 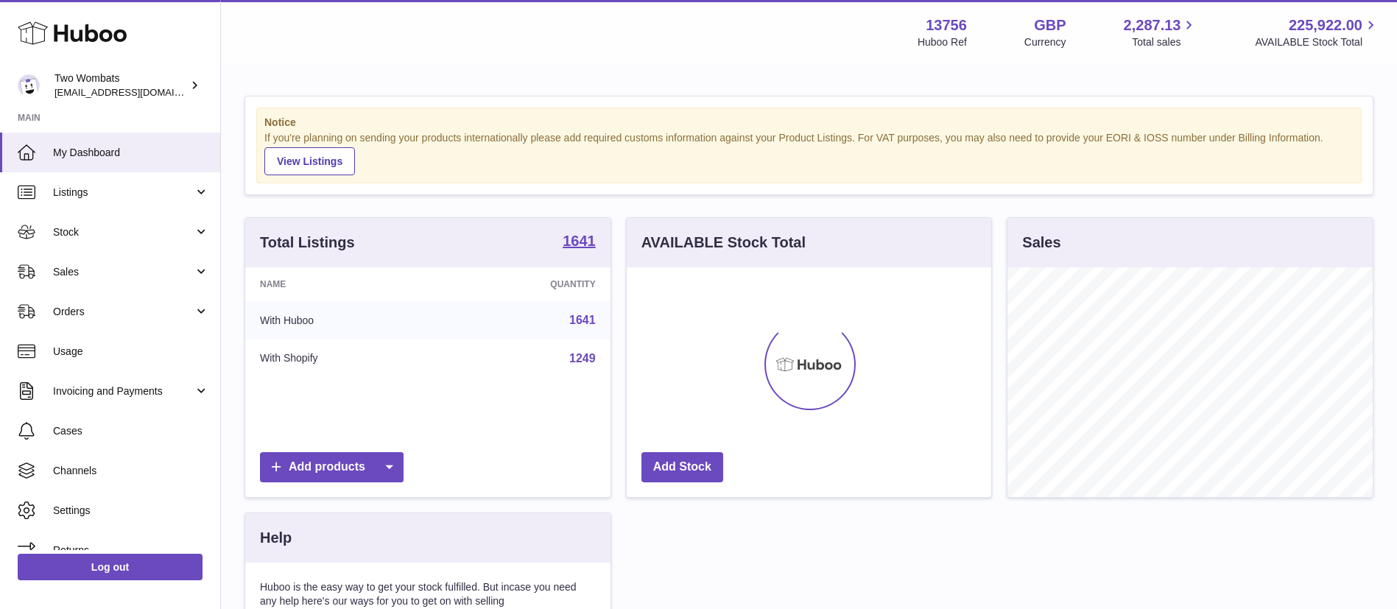 I want to click on span: Listings, so click(x=123, y=192).